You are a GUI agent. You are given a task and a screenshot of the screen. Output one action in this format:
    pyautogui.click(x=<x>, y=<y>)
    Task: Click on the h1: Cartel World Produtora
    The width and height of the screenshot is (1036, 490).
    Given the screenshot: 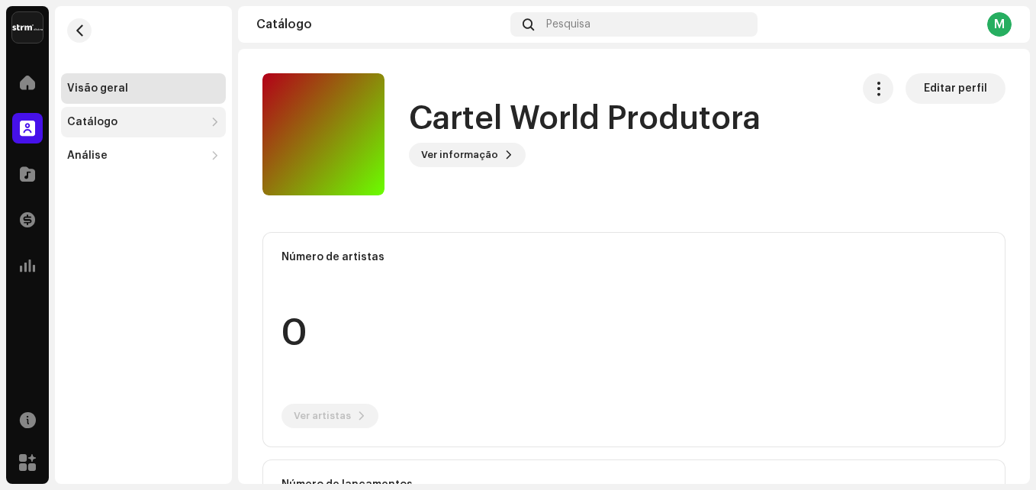 What is the action you would take?
    pyautogui.click(x=584, y=119)
    